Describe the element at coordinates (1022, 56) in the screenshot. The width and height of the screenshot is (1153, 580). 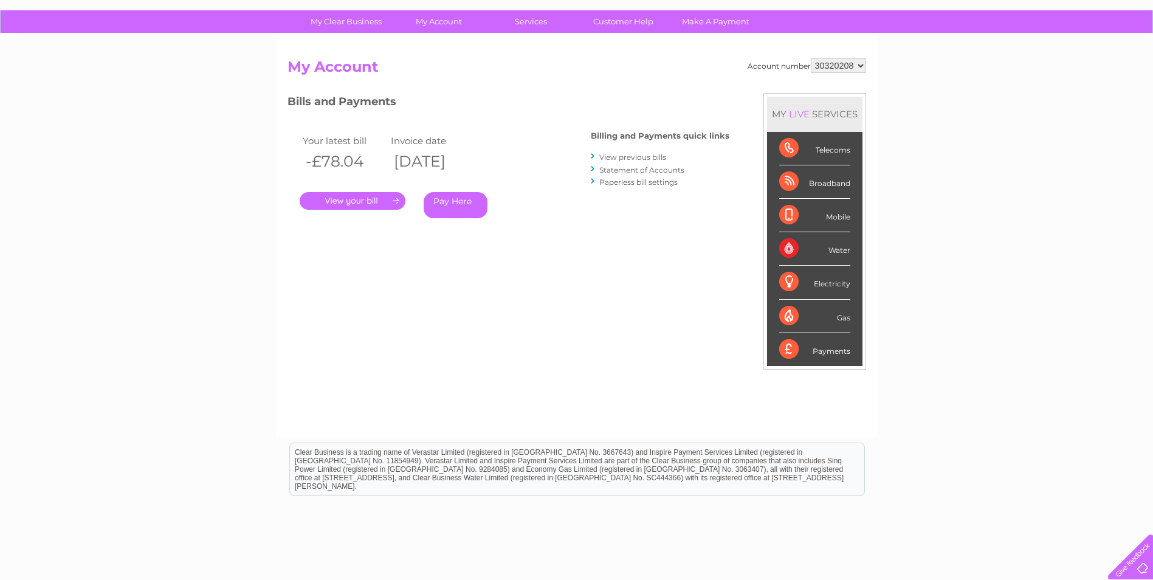
I see `a: Telecoms` at that location.